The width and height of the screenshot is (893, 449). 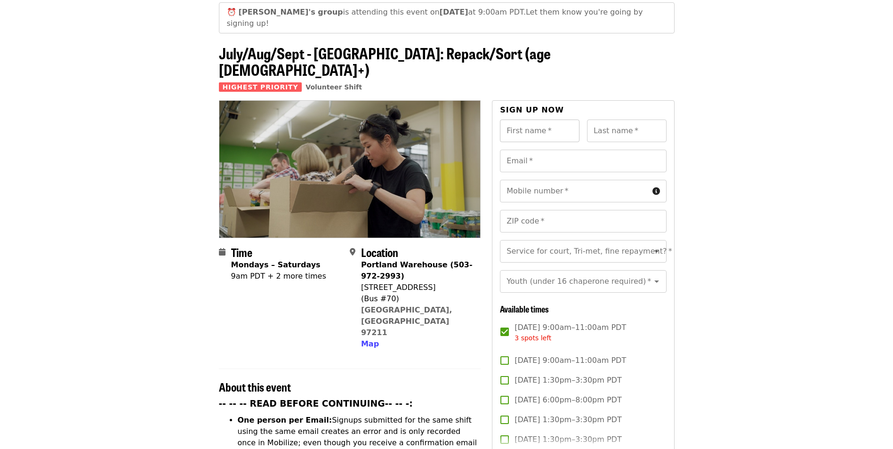 I want to click on strong: -- -- -- READ BEFORE CONTINUING-- -- -:, so click(x=316, y=403).